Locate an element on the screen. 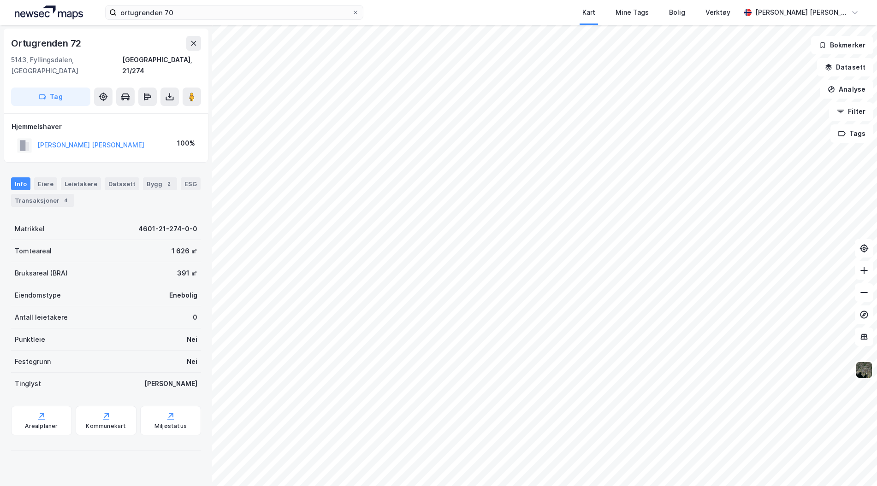 This screenshot has height=486, width=877. div: 391 ㎡ is located at coordinates (187, 273).